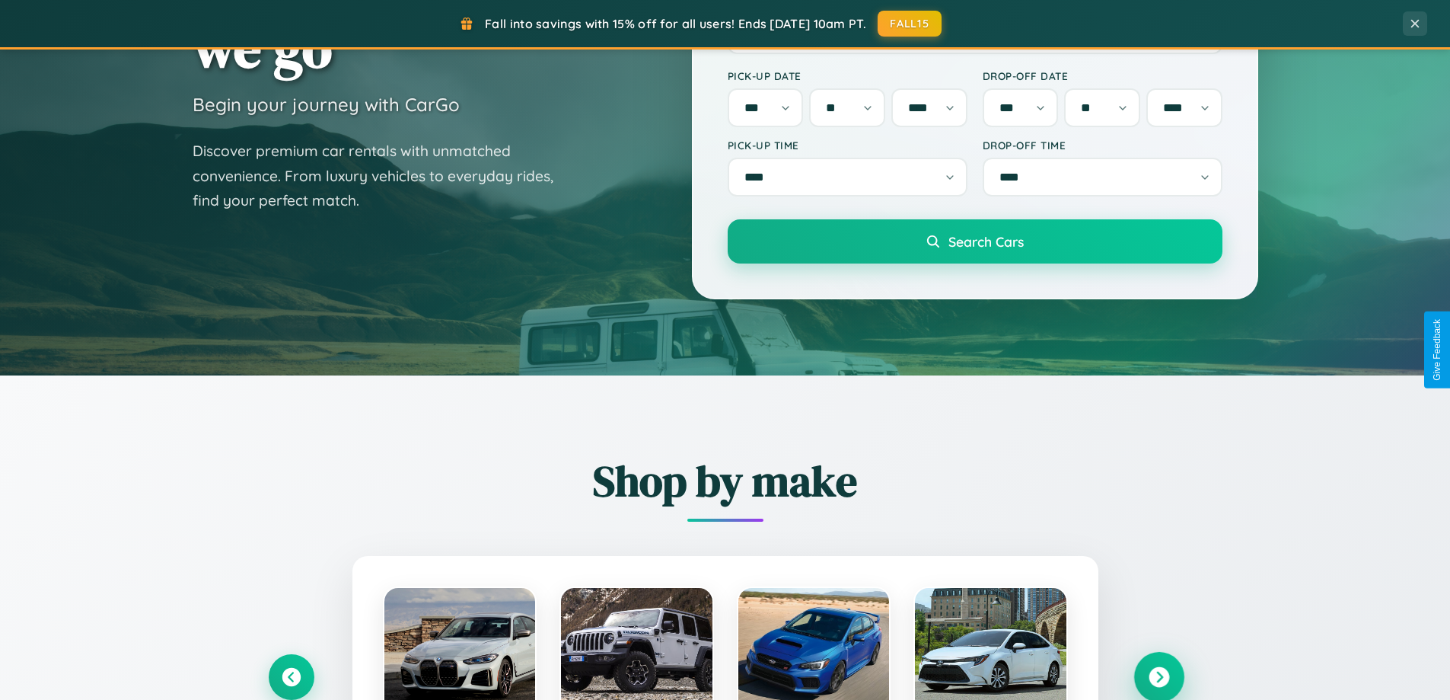 This screenshot has width=1450, height=700. What do you see at coordinates (975, 241) in the screenshot?
I see `button: Search Cars` at bounding box center [975, 241].